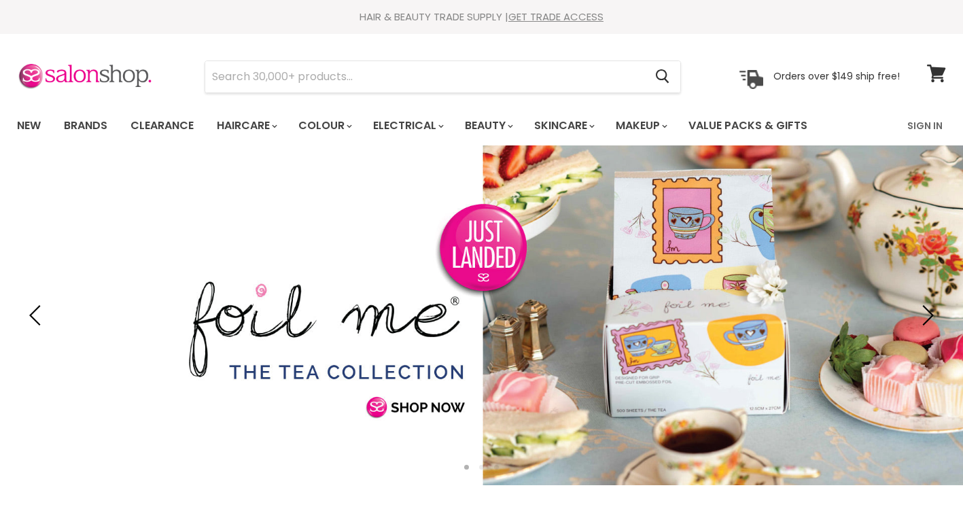  What do you see at coordinates (324, 126) in the screenshot?
I see `a: Colour` at bounding box center [324, 126].